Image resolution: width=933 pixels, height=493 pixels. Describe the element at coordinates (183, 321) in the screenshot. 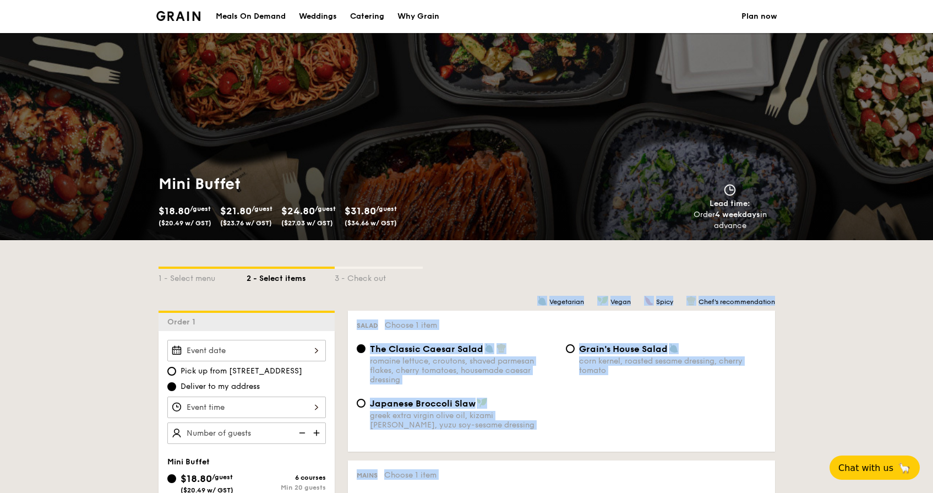

I see `span: Order 1` at that location.